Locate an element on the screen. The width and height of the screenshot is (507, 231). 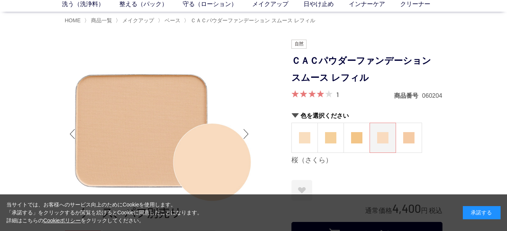
h2: 色を選択ください is located at coordinates (367, 115).